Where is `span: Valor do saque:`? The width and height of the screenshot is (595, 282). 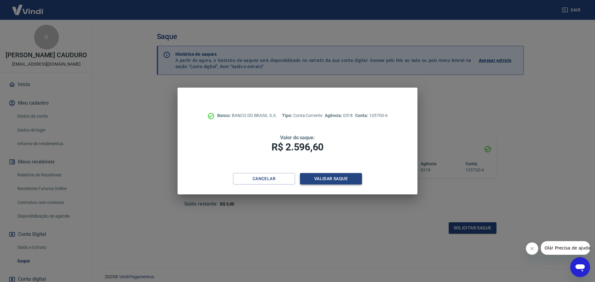 span: Valor do saque: is located at coordinates (298, 138).